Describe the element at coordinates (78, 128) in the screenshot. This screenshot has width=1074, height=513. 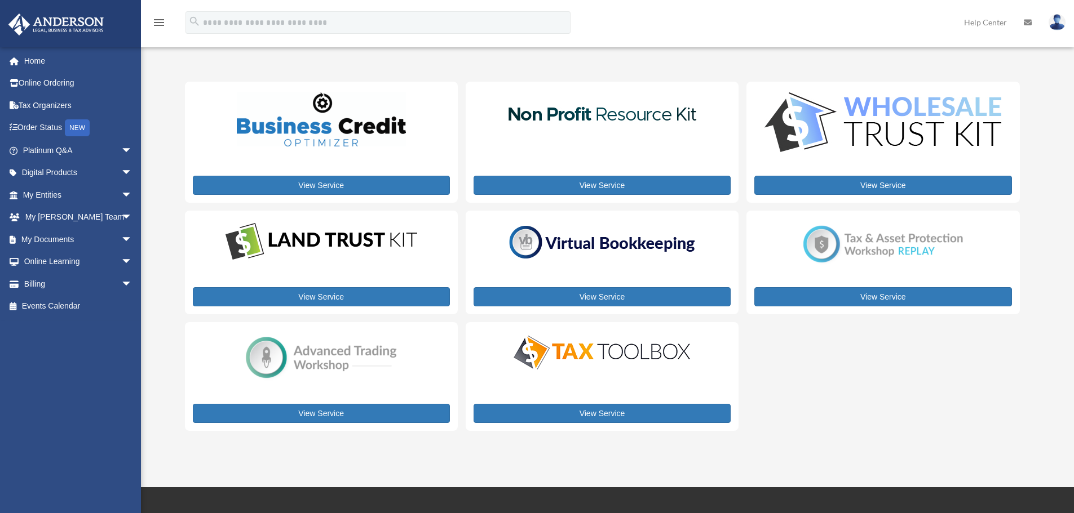
I see `a: Order StatusNEW` at that location.